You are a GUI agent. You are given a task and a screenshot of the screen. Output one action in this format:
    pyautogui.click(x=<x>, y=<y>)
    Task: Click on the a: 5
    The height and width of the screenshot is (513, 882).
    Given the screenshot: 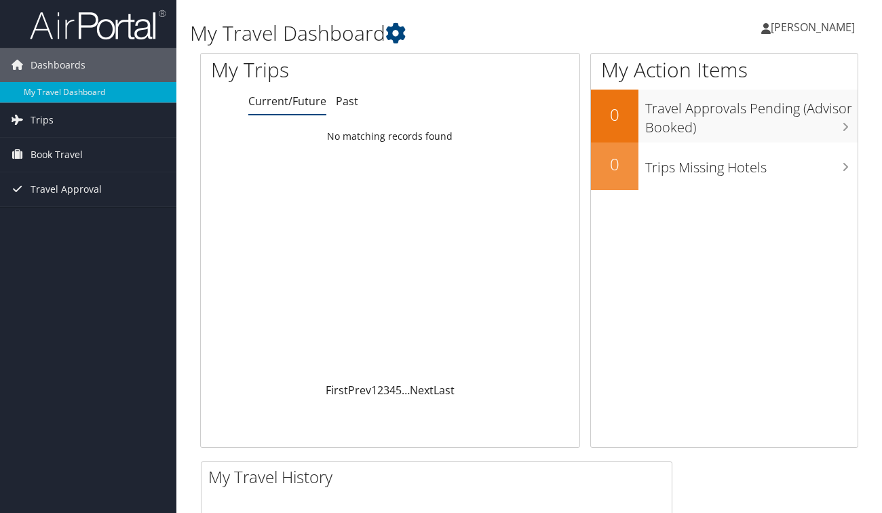 What is the action you would take?
    pyautogui.click(x=398, y=390)
    